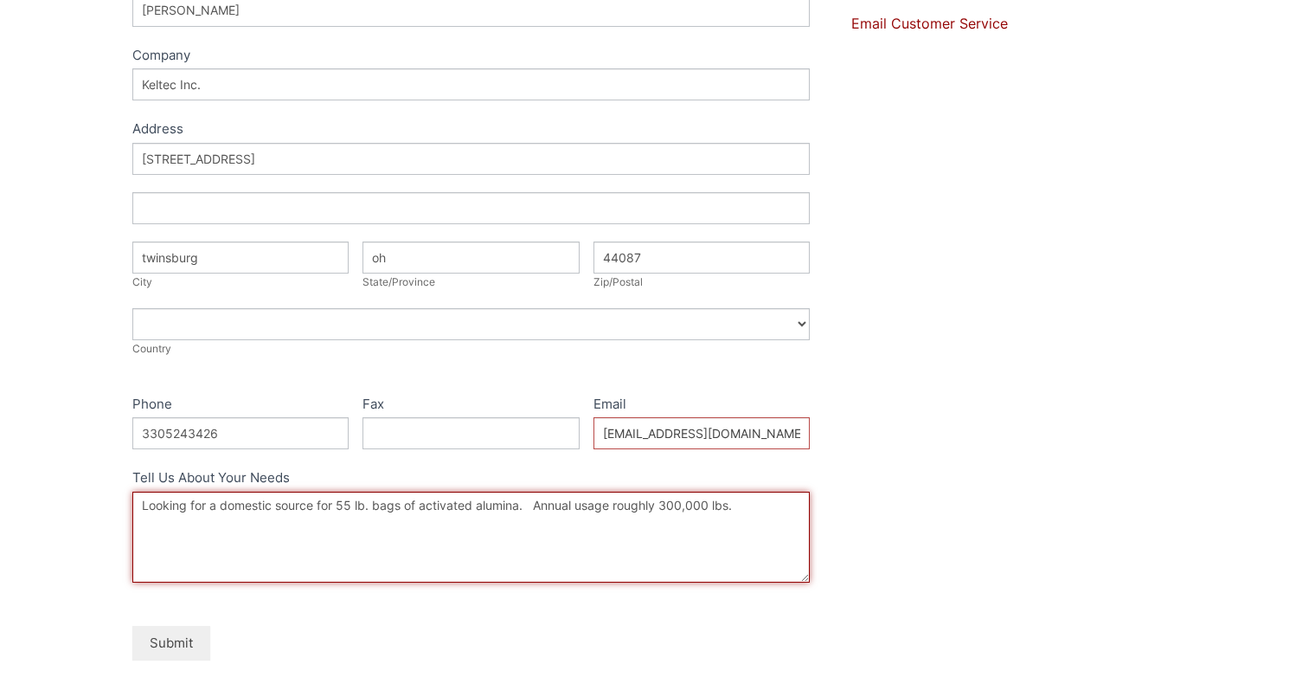 This screenshot has height=677, width=1302. I want to click on label: Phone, so click(241, 405).